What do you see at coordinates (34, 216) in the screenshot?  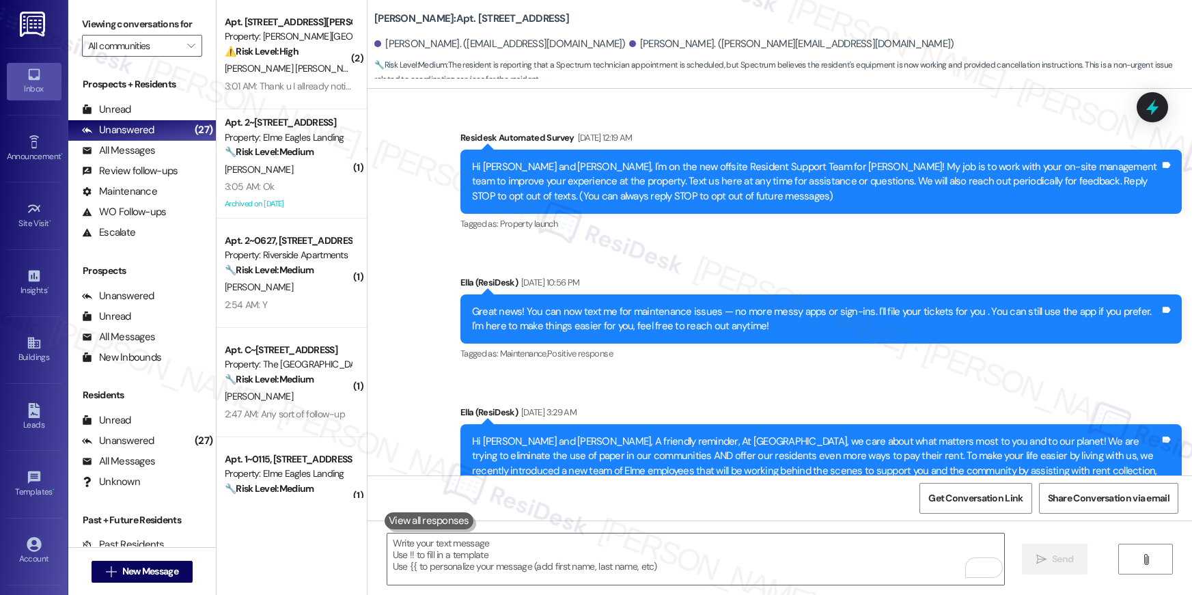 I see `a: Site Visit •` at bounding box center [34, 216].